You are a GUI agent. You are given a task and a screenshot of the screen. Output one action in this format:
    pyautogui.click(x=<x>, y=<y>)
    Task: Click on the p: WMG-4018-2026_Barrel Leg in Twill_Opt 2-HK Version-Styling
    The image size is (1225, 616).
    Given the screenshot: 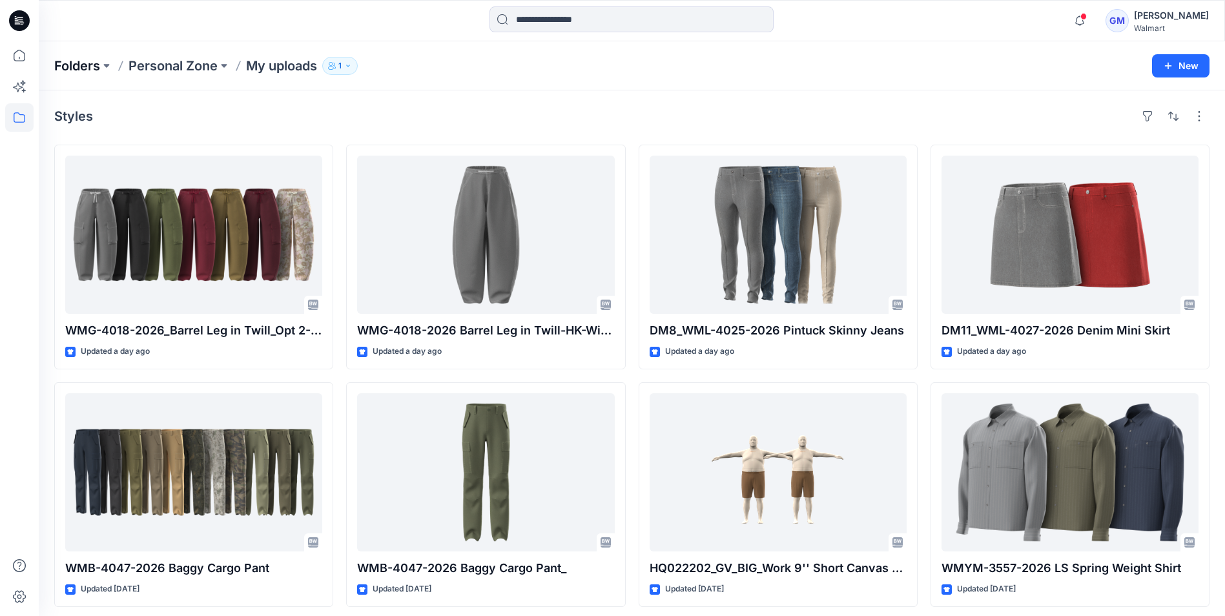 What is the action you would take?
    pyautogui.click(x=194, y=331)
    